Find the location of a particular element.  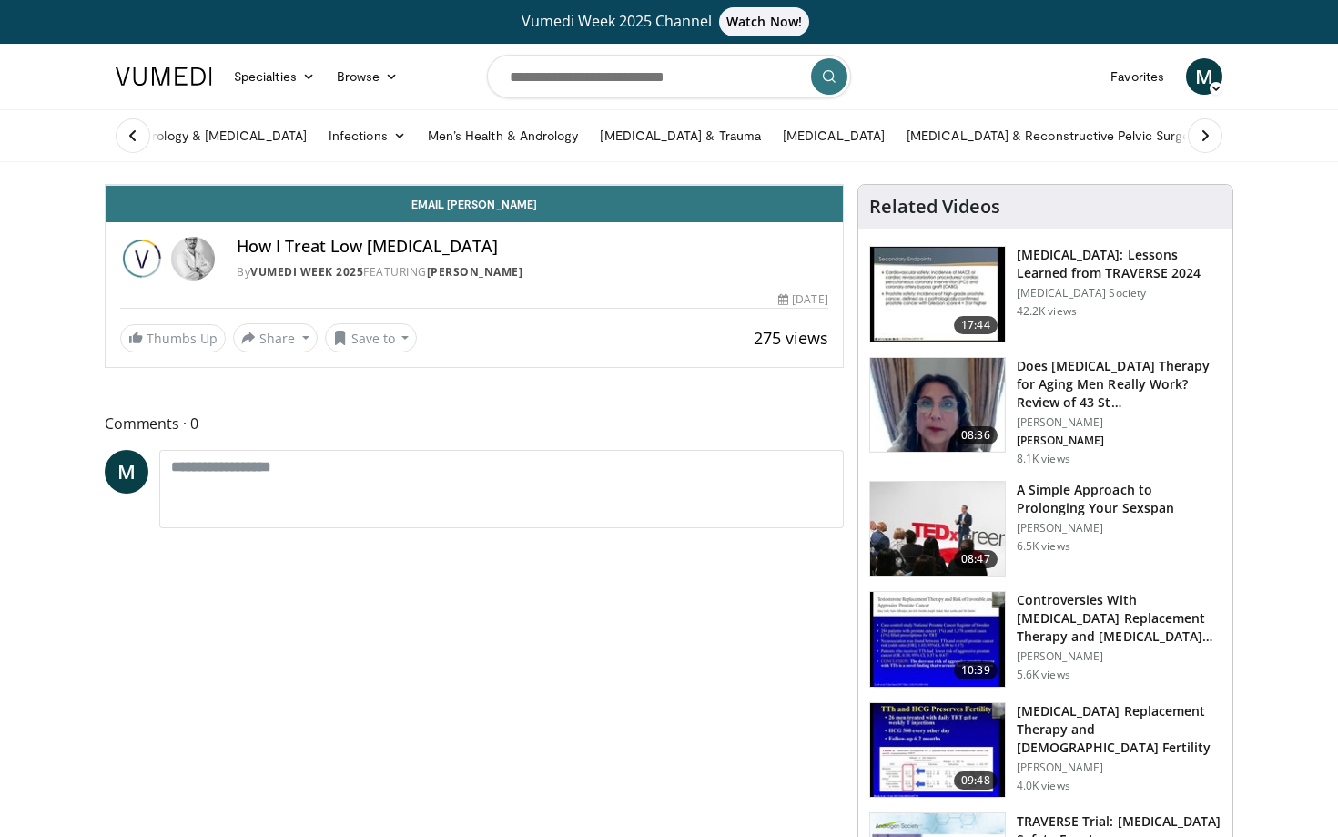

a: Vumedi Week 2025 is located at coordinates (307, 271).